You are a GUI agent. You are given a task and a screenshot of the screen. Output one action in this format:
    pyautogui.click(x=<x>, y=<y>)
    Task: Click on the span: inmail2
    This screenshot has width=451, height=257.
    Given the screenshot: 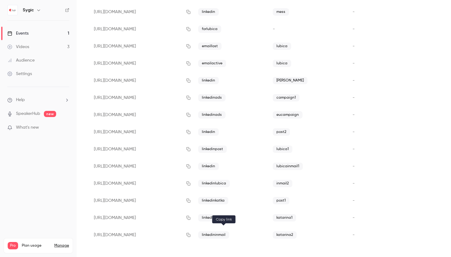 What is the action you would take?
    pyautogui.click(x=282, y=184)
    